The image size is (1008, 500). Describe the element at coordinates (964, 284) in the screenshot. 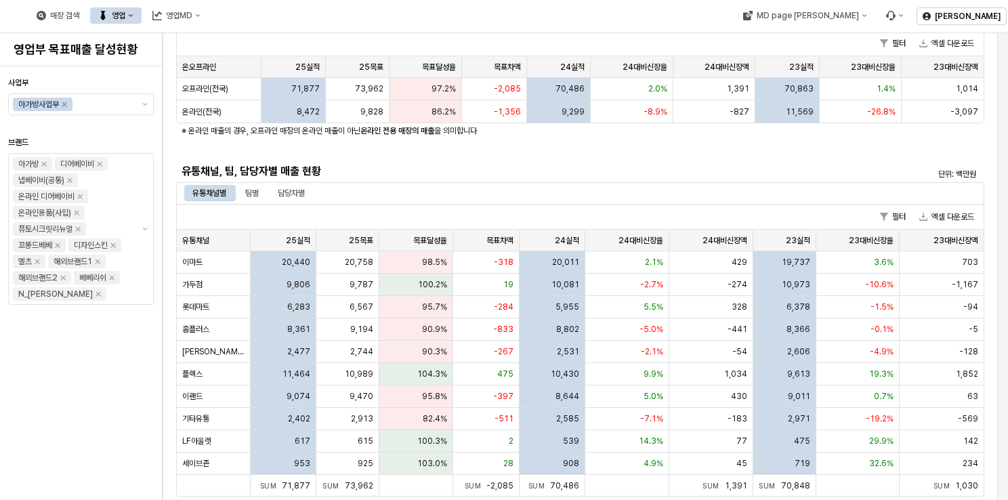

I see `span: -1,167` at that location.